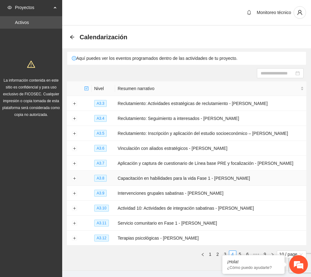 This screenshot has width=311, height=277. What do you see at coordinates (203, 254) in the screenshot?
I see `span: left` at bounding box center [203, 254].